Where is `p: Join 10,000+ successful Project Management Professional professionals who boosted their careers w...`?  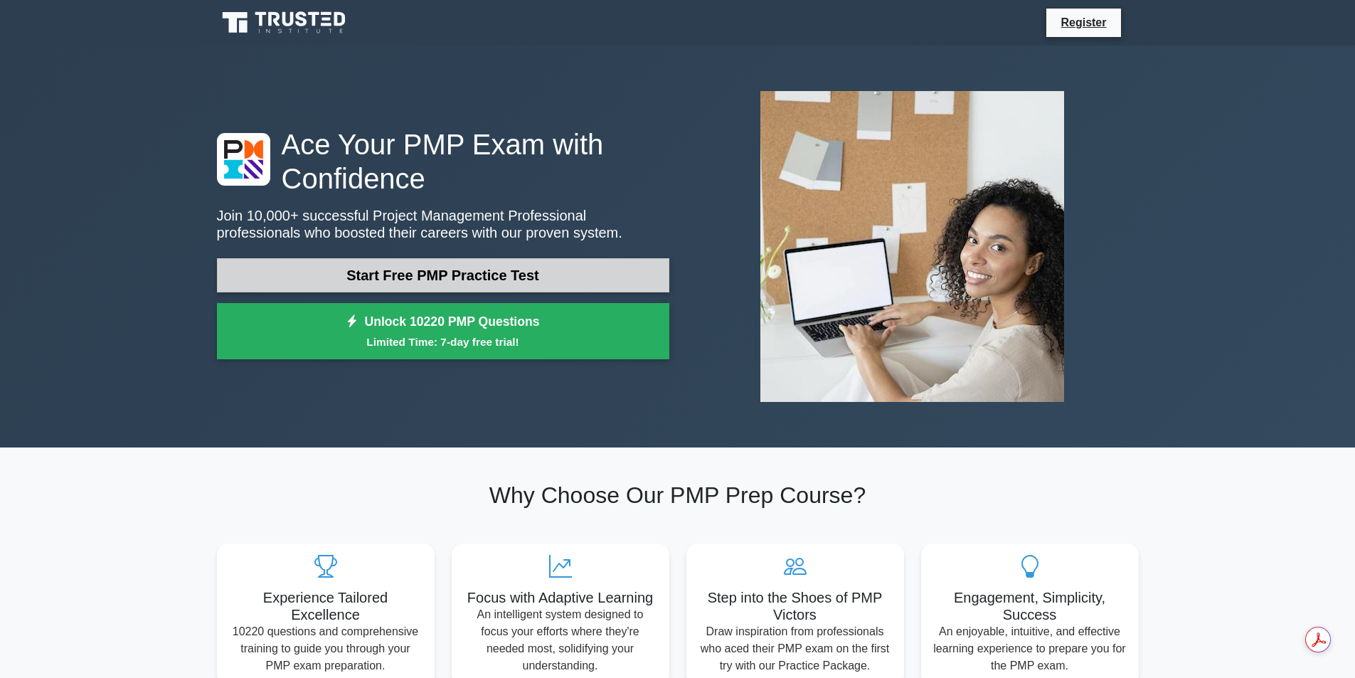 p: Join 10,000+ successful Project Management Professional professionals who boosted their careers w... is located at coordinates (443, 224).